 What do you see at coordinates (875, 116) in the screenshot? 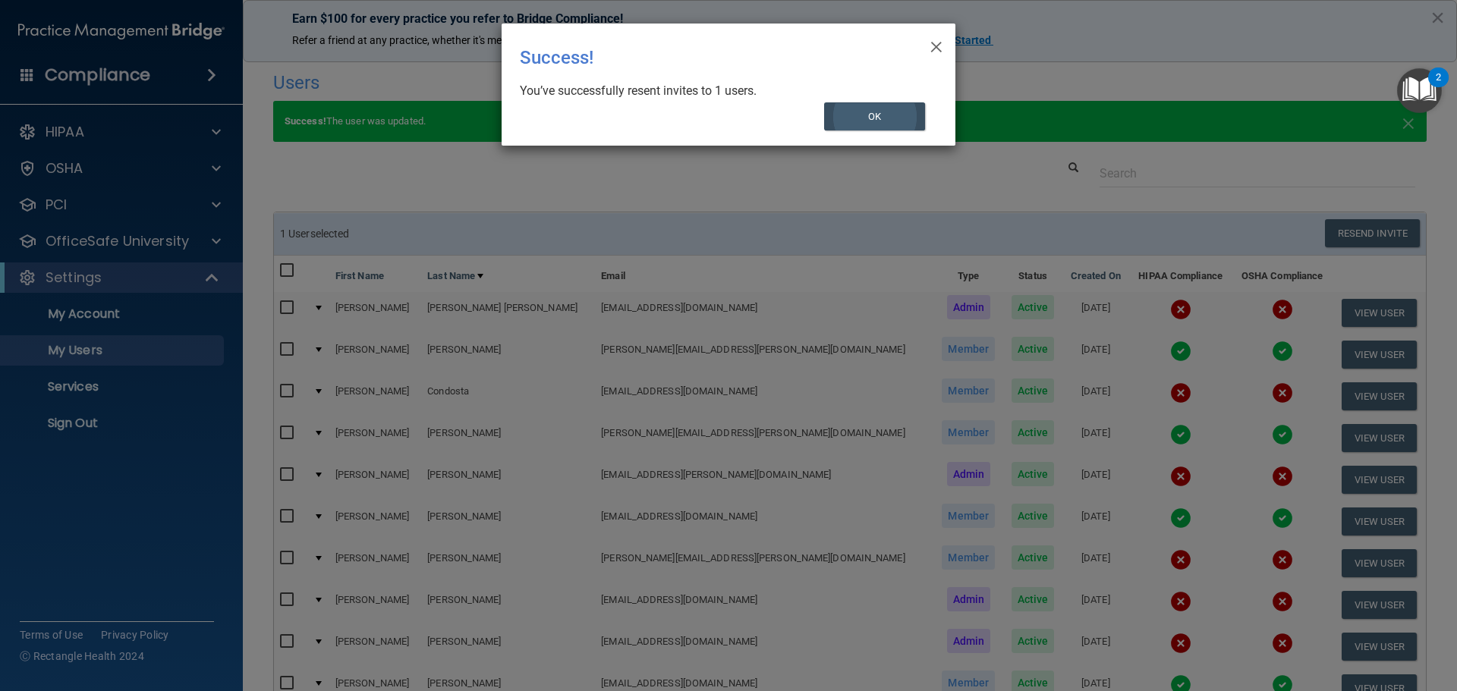
I see `button: OK` at bounding box center [875, 116].